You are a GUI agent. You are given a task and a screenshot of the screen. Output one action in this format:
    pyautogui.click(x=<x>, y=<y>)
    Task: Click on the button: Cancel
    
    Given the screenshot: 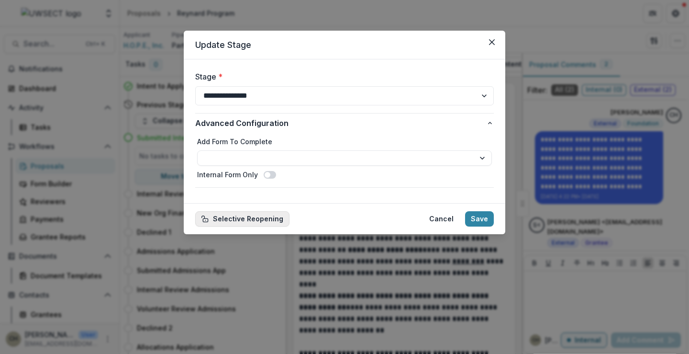 What is the action you would take?
    pyautogui.click(x=441, y=219)
    